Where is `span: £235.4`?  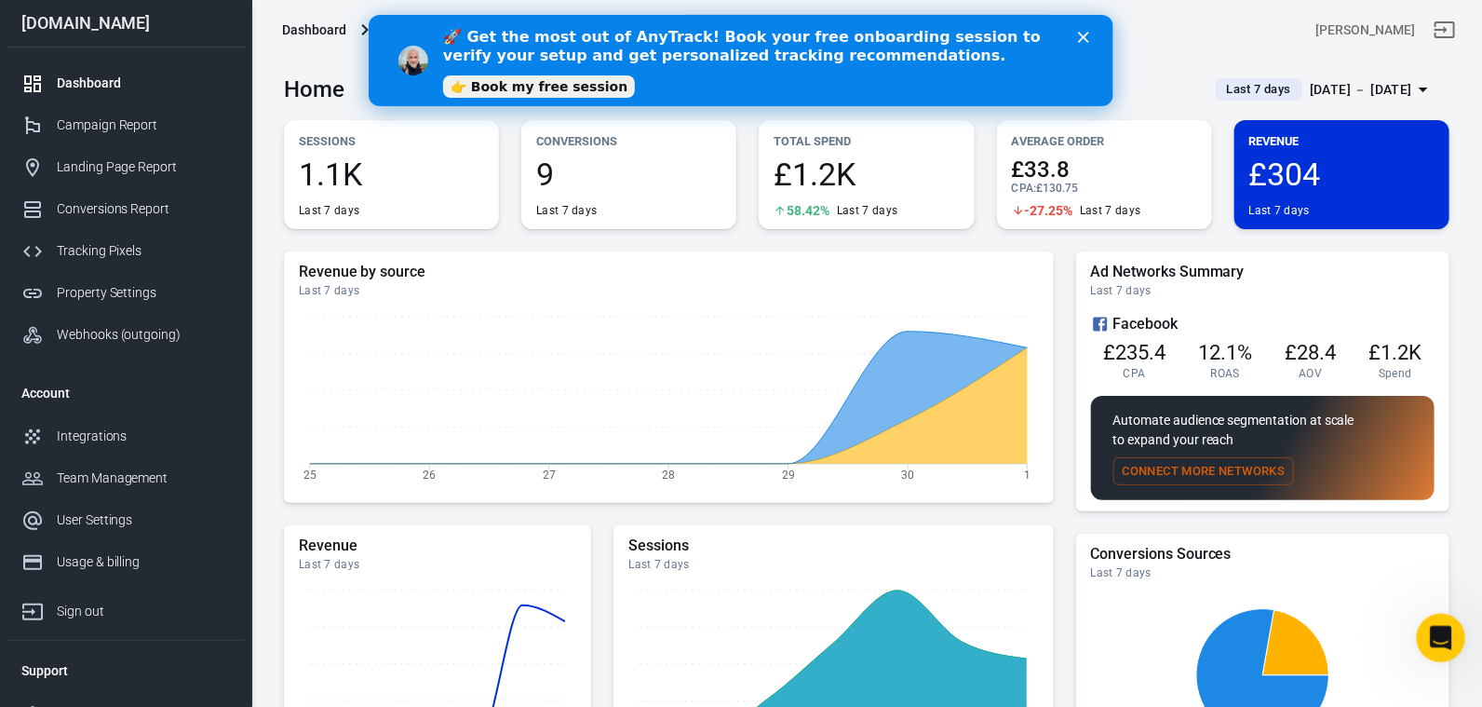 span: £235.4 is located at coordinates (1134, 352).